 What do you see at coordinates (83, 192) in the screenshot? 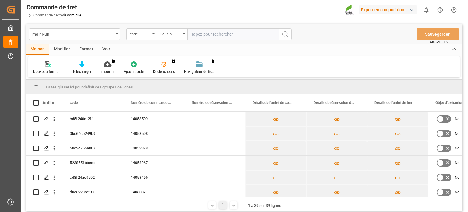
I see `font: d0e6223ae183` at bounding box center [83, 192].